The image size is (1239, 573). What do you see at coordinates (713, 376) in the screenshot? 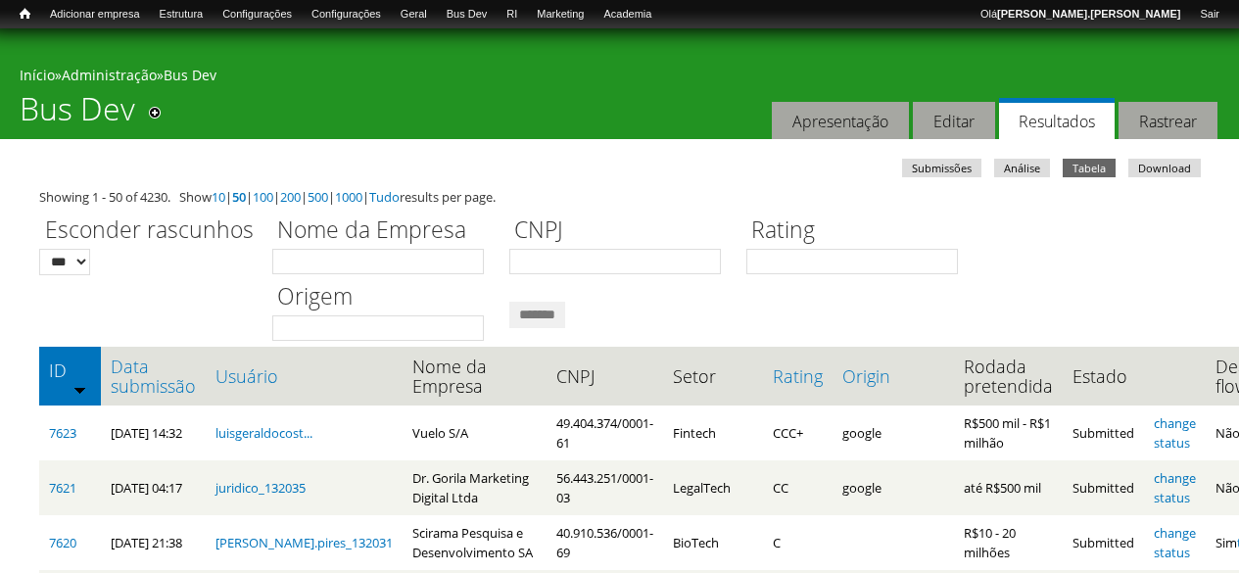
I see `th: Setor` at bounding box center [713, 376].